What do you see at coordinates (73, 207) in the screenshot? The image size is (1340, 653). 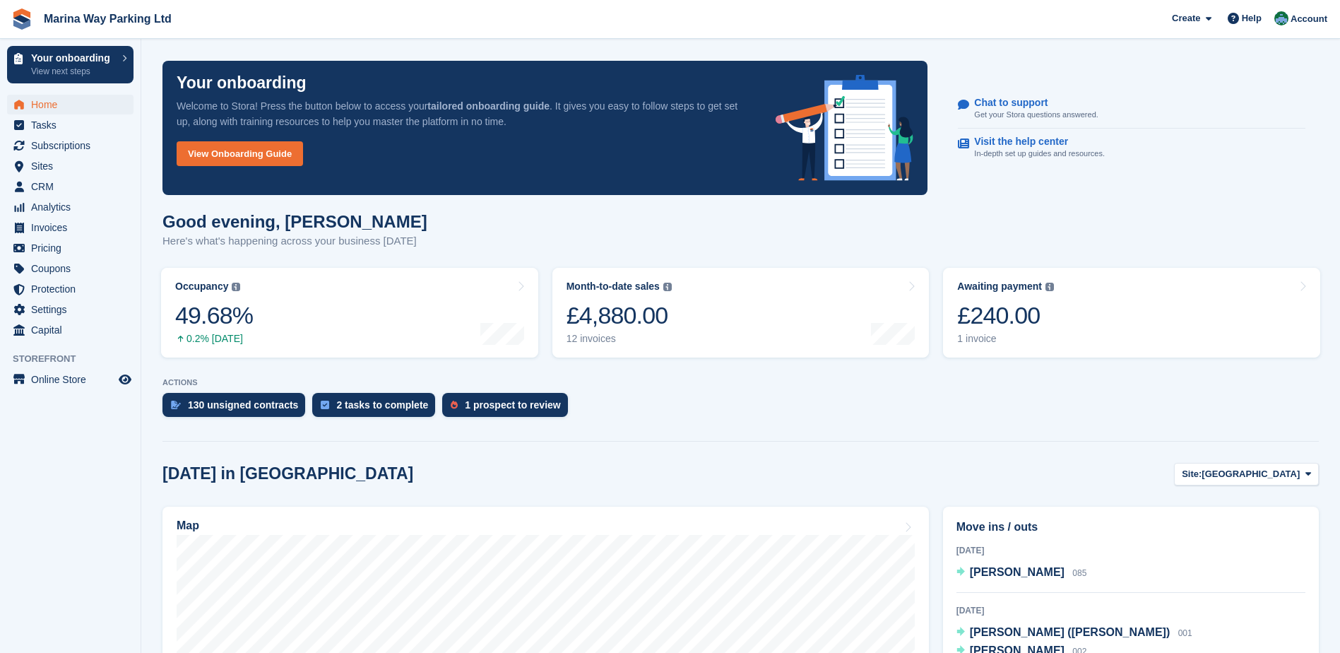 I see `span: Analytics` at bounding box center [73, 207].